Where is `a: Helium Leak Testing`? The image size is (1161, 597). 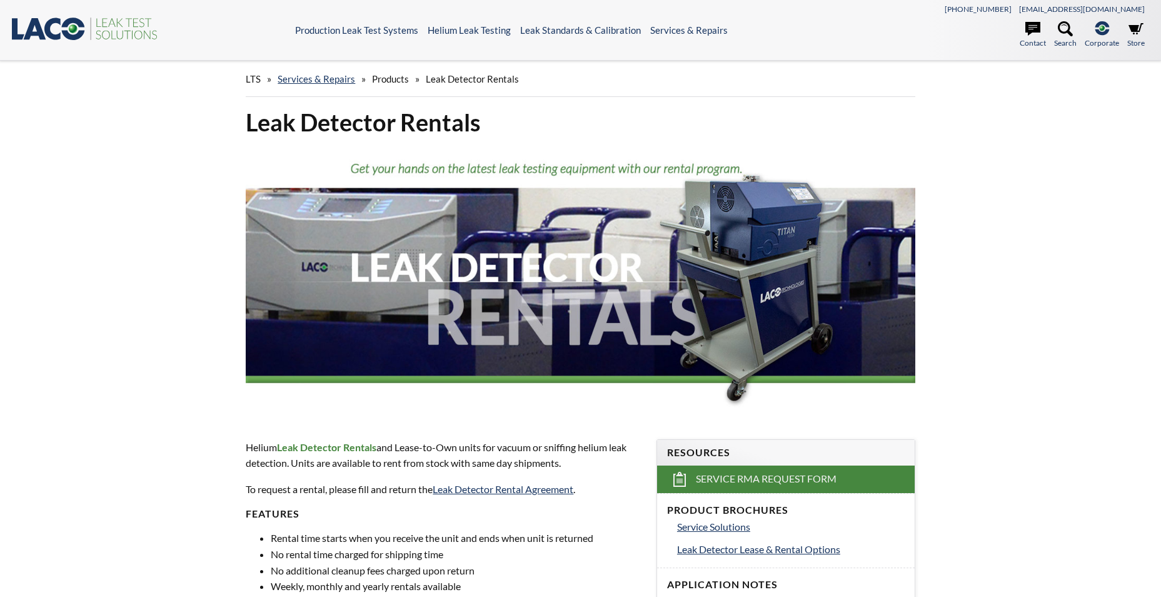
a: Helium Leak Testing is located at coordinates (469, 30).